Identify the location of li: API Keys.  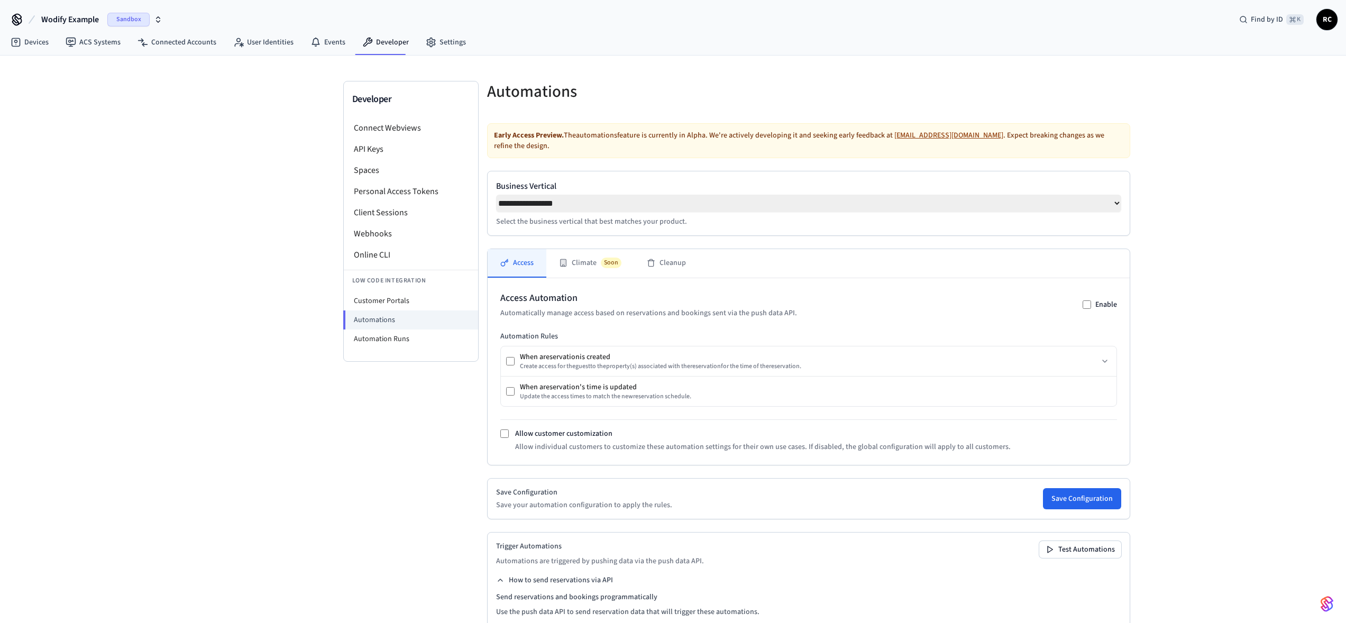
(411, 149).